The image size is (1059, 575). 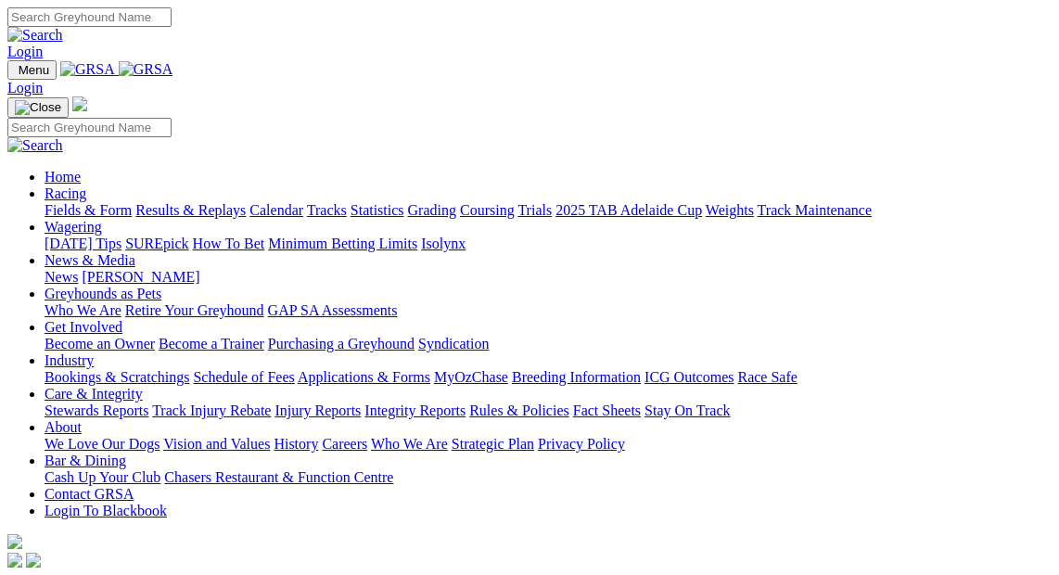 I want to click on a: Stay On Track, so click(x=687, y=410).